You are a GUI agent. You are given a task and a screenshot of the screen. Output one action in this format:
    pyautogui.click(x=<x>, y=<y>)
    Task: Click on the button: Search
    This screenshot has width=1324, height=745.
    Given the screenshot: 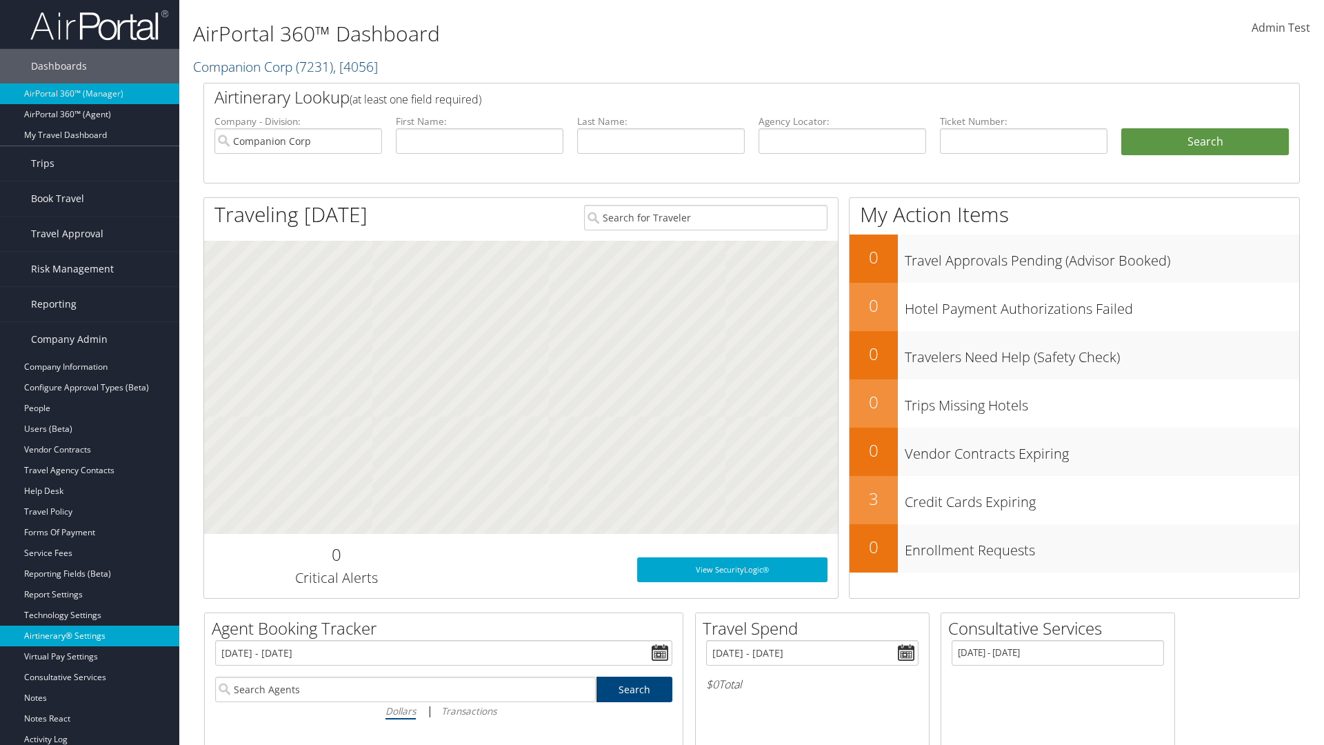 What is the action you would take?
    pyautogui.click(x=1204, y=142)
    